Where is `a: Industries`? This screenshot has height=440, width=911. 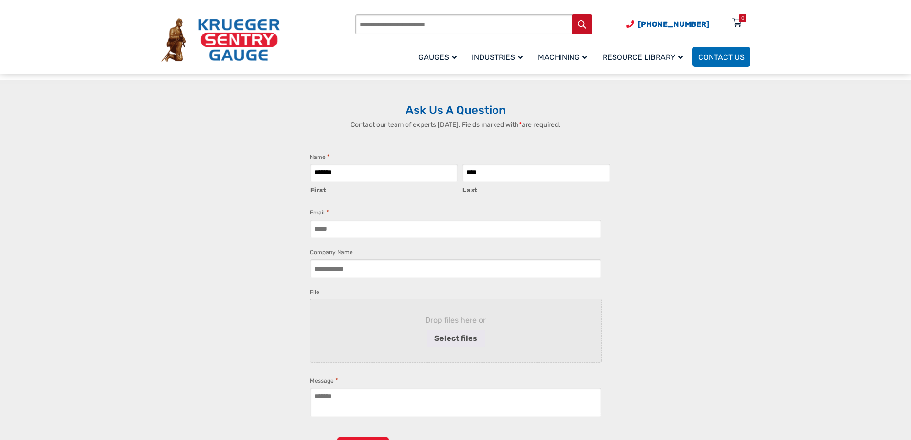 a: Industries is located at coordinates (499, 56).